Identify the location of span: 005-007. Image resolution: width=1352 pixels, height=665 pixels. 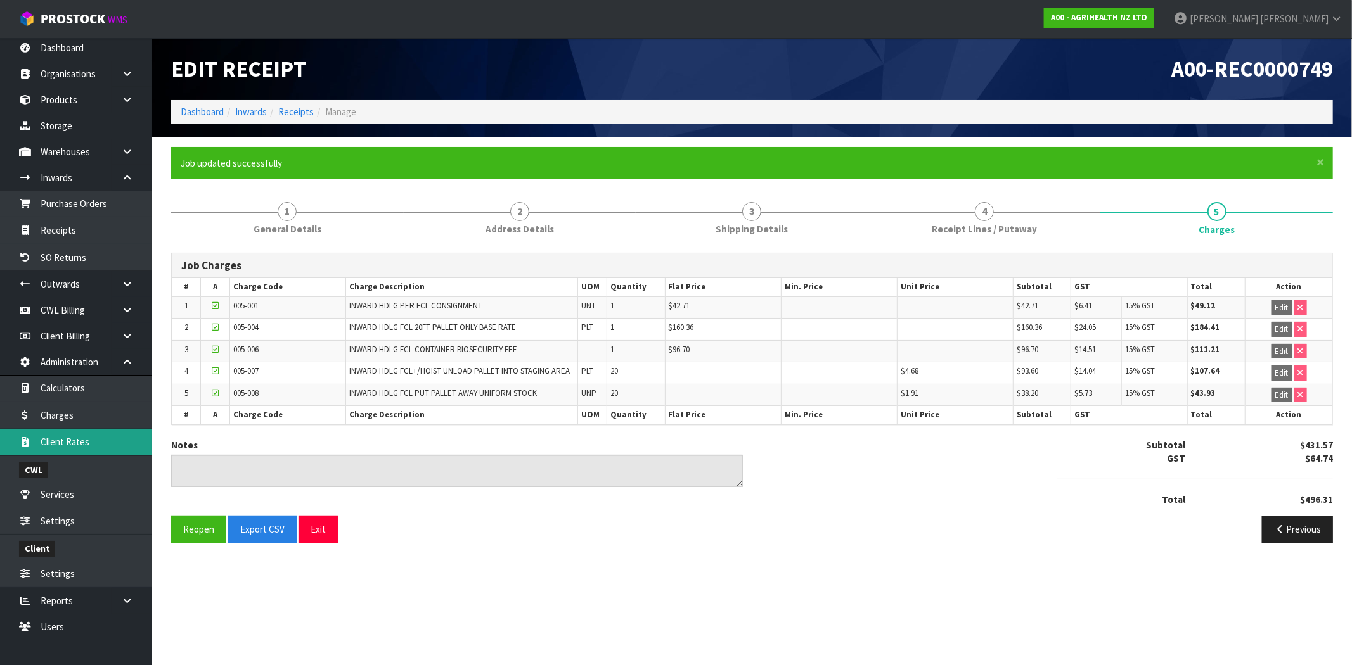
(246, 371).